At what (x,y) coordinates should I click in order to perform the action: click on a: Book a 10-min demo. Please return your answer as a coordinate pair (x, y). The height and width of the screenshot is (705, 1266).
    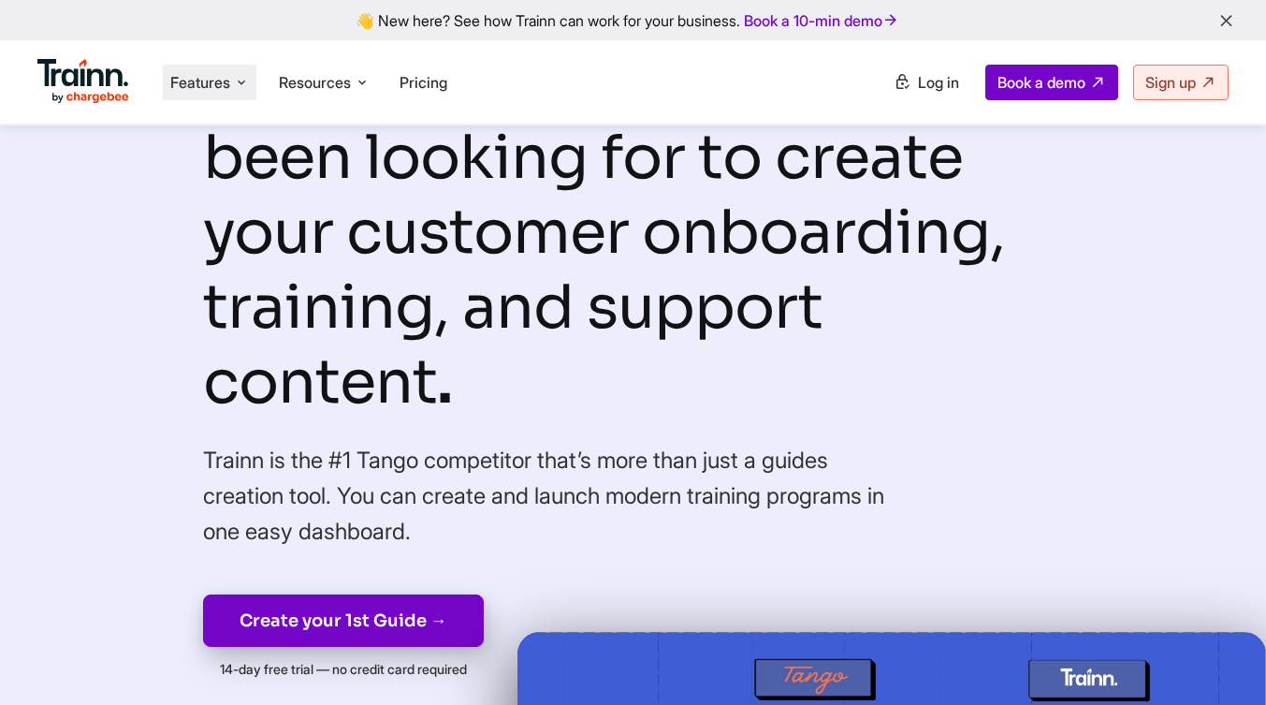
    Looking at the image, I should click on (822, 21).